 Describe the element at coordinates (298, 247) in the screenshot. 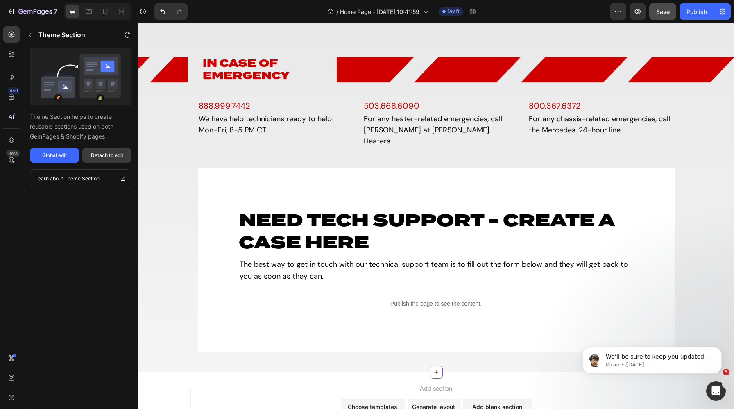

I see `p: The best way to get in touch with our technical support team is to fill out the form below and th...` at that location.